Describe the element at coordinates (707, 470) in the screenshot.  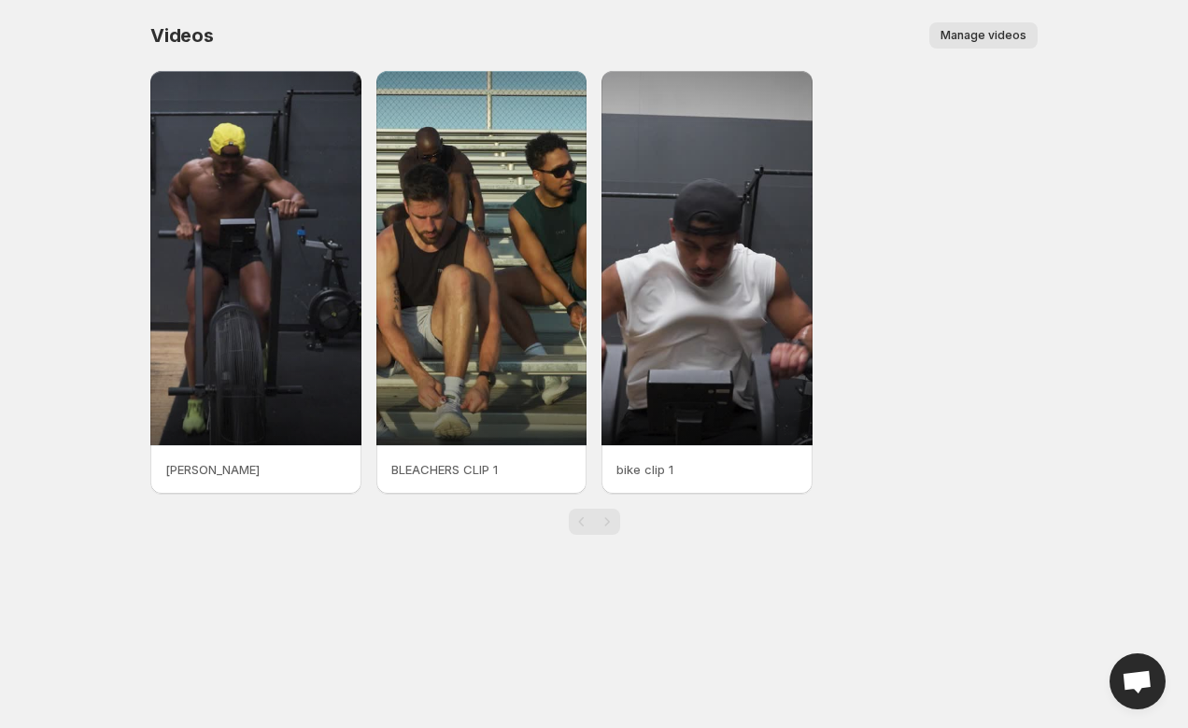
I see `p: bike clip 1` at that location.